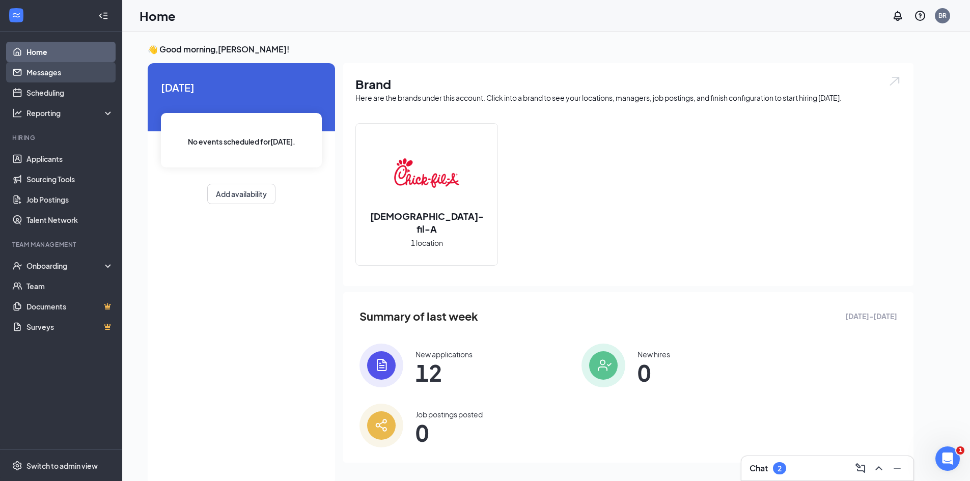  What do you see at coordinates (449, 414) in the screenshot?
I see `div: Job postings posted` at bounding box center [449, 414].